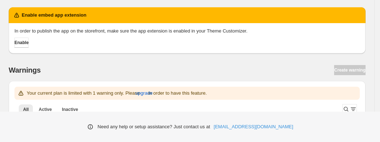 This screenshot has width=380, height=142. Describe the element at coordinates (70, 109) in the screenshot. I see `span: Inactive` at that location.